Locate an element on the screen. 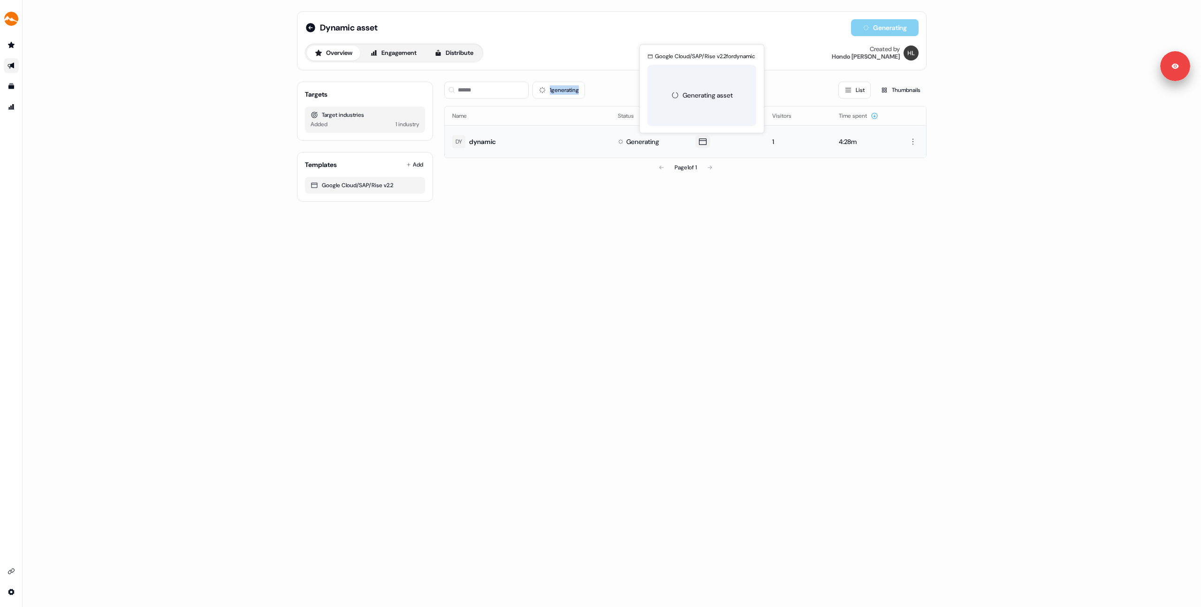 This screenshot has width=1201, height=607. a: Go to prospects is located at coordinates (11, 45).